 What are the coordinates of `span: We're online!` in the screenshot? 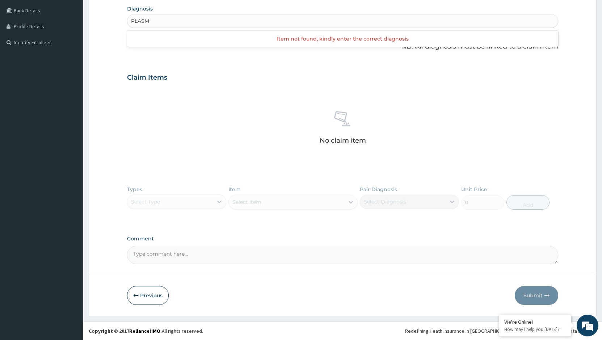 It's located at (71, 128).